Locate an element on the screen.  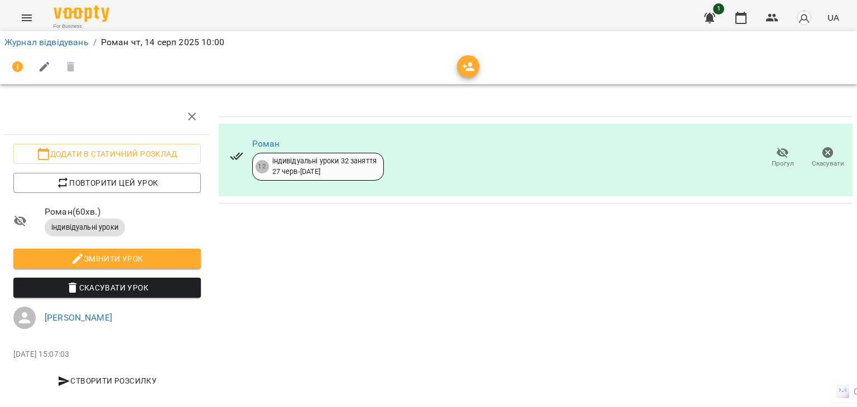
span: Додати в статичний розклад is located at coordinates (107, 154).